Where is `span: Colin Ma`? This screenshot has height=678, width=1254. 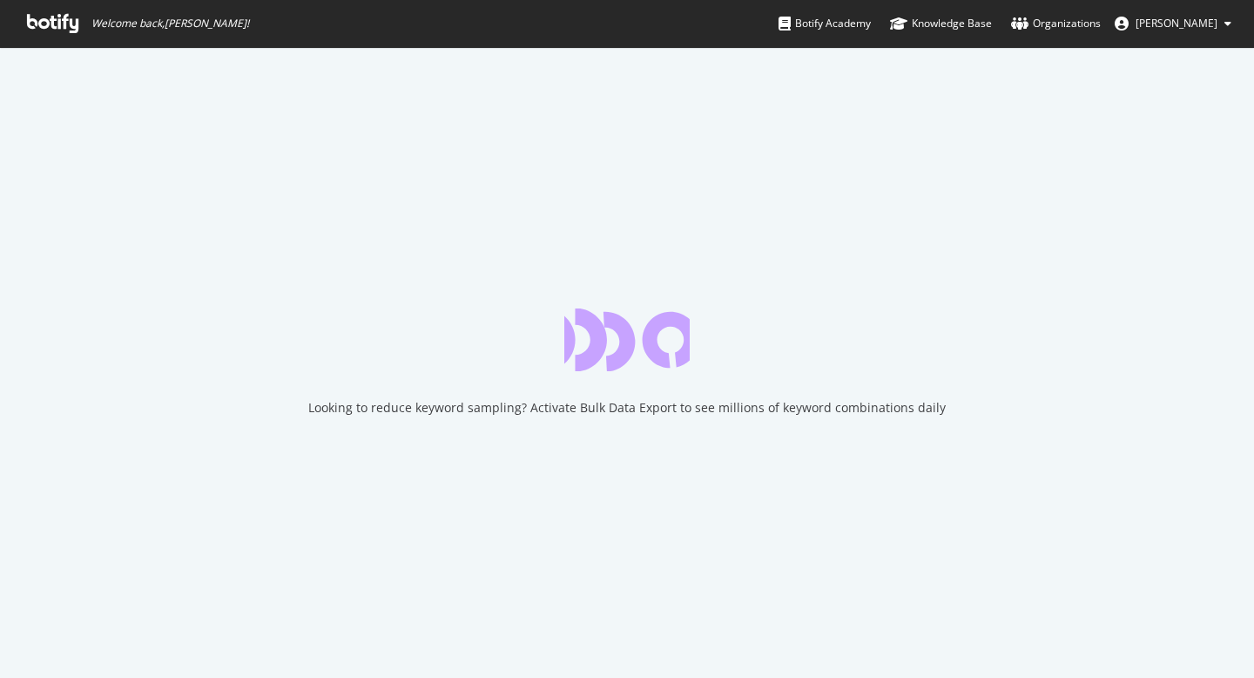
span: Colin Ma is located at coordinates (1177, 23).